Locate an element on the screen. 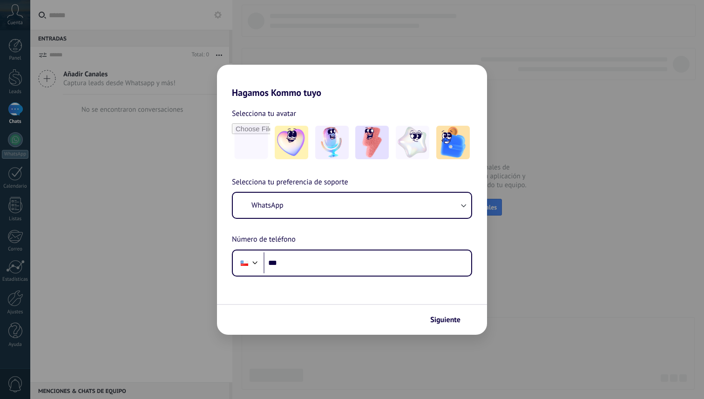  h2: Hagamos Kommo tuyo is located at coordinates (352, 81).